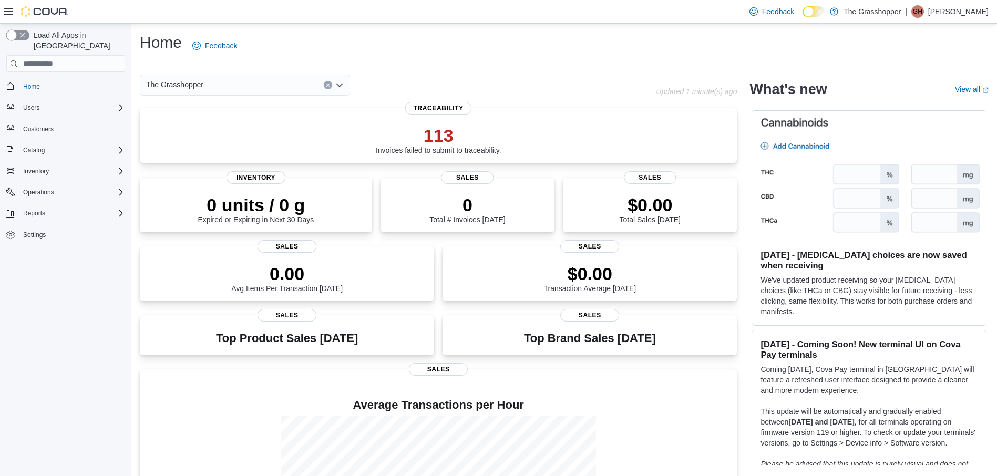 This screenshot has height=476, width=997. I want to click on a: View allExternal link, so click(972, 89).